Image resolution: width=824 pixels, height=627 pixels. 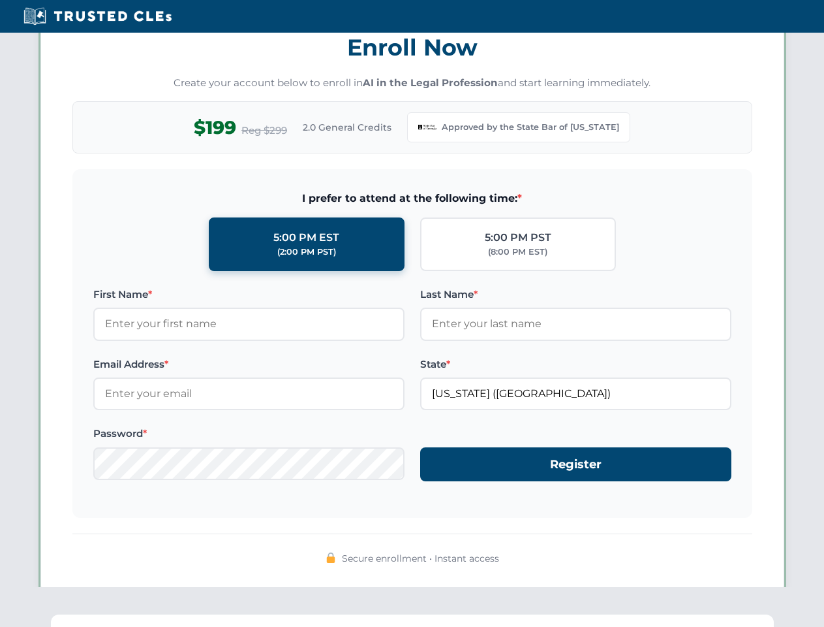 I want to click on label: Email Address, so click(x=249, y=364).